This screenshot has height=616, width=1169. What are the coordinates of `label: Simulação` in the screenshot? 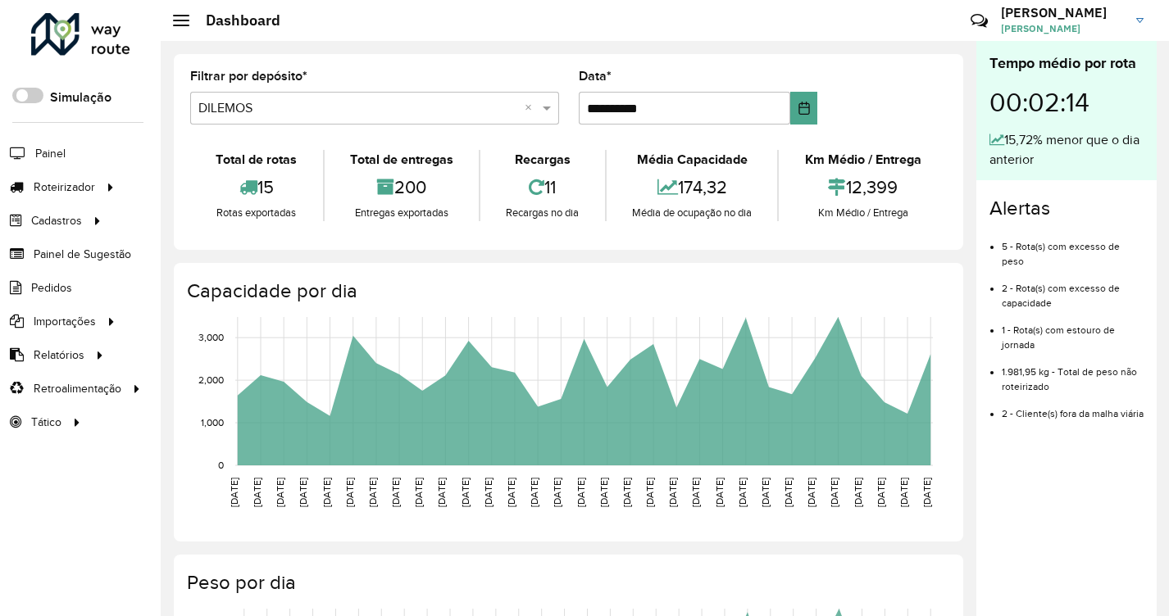 It's located at (80, 98).